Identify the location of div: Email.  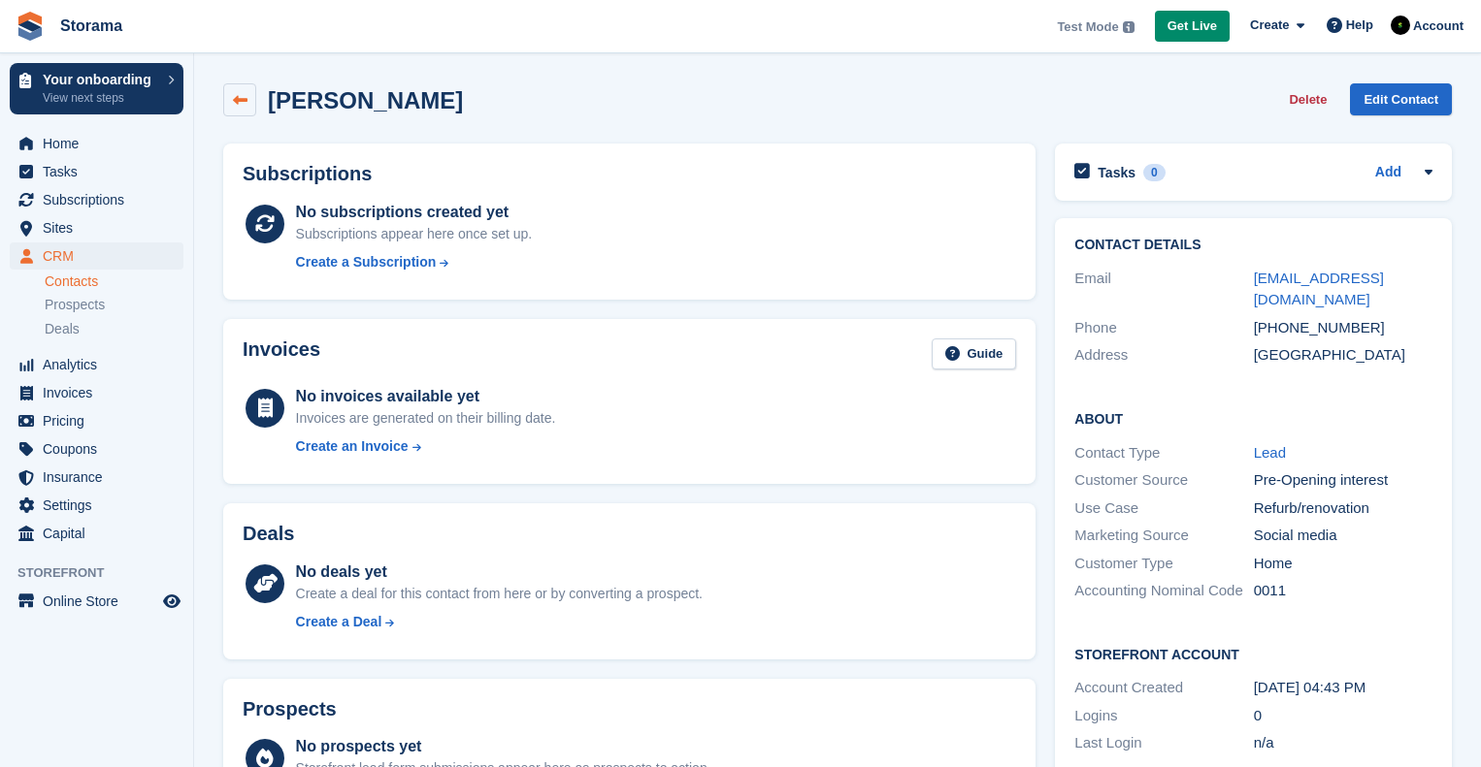
(1163, 289).